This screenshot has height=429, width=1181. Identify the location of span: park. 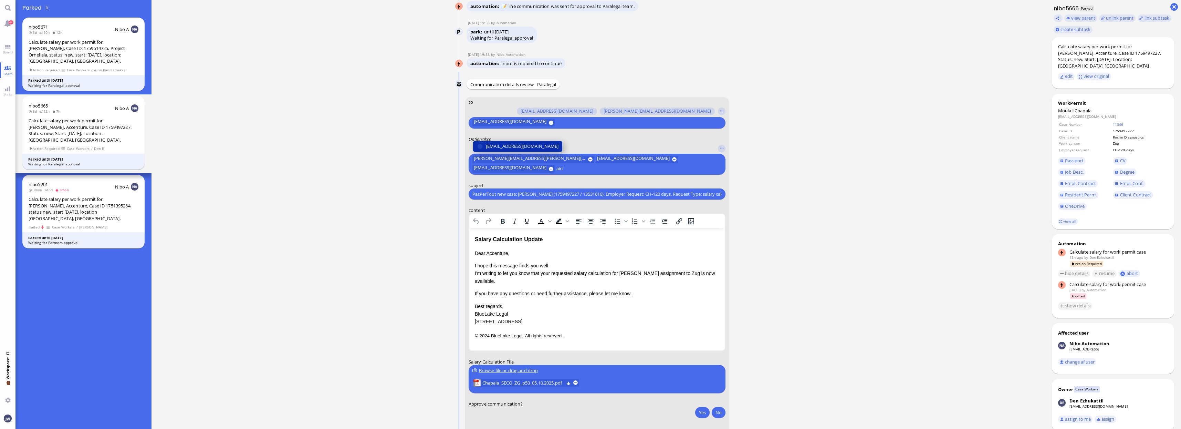
(477, 32).